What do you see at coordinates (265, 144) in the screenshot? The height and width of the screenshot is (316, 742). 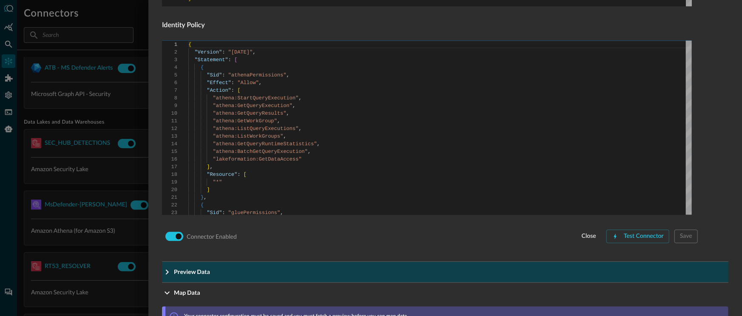 I see `span: "athena:GetQueryRuntimeStatistics"` at bounding box center [265, 144].